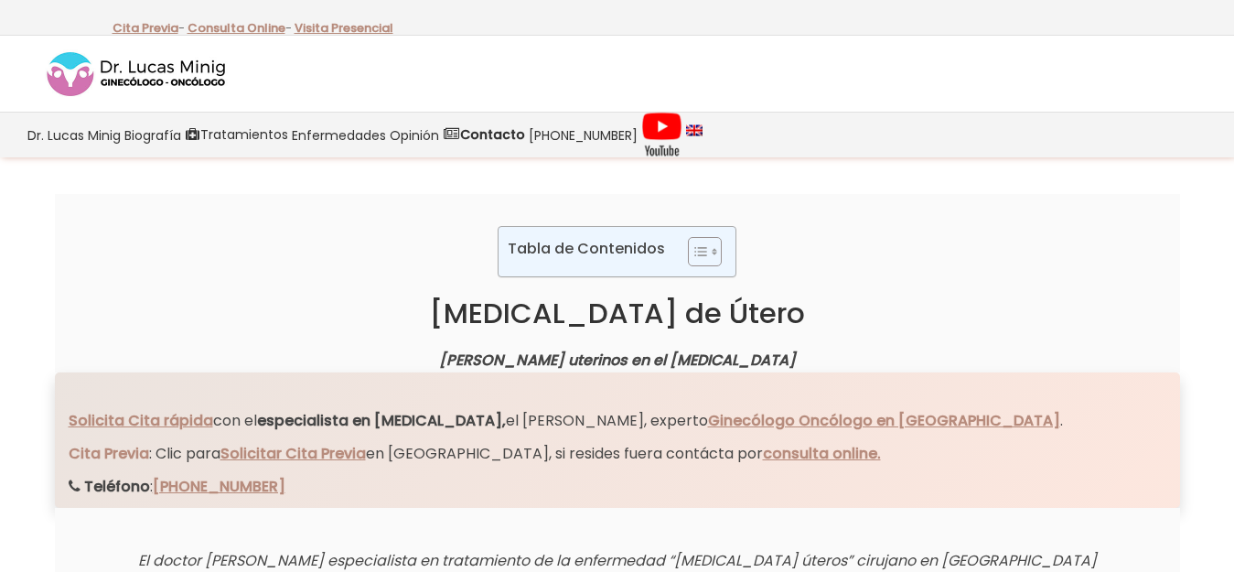 Image resolution: width=1234 pixels, height=572 pixels. Describe the element at coordinates (484, 134) in the screenshot. I see `a: Contacto` at that location.